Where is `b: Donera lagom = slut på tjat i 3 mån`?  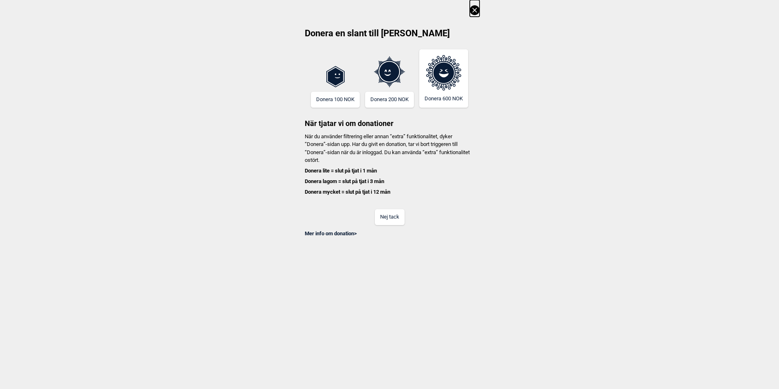 b: Donera lagom = slut på tjat i 3 mån is located at coordinates (344, 181).